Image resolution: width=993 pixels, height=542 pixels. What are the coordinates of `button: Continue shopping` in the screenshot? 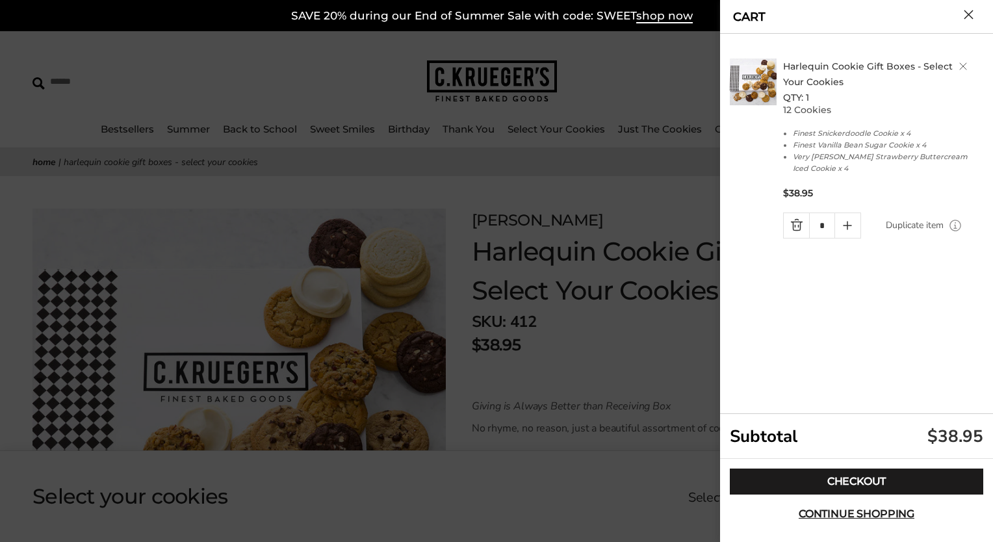 It's located at (856, 514).